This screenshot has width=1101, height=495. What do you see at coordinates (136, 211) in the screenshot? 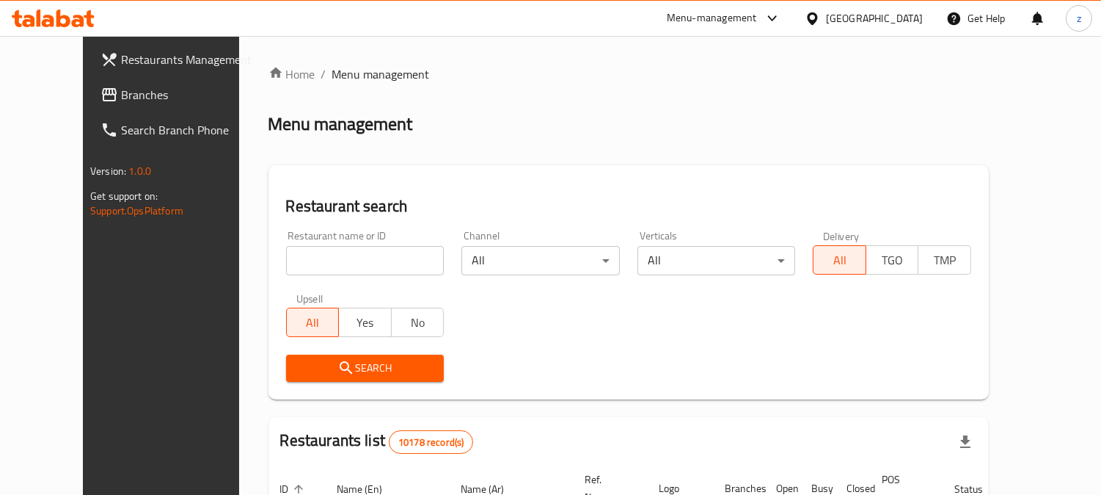
I see `a: Support.OpsPlatform` at bounding box center [136, 211].